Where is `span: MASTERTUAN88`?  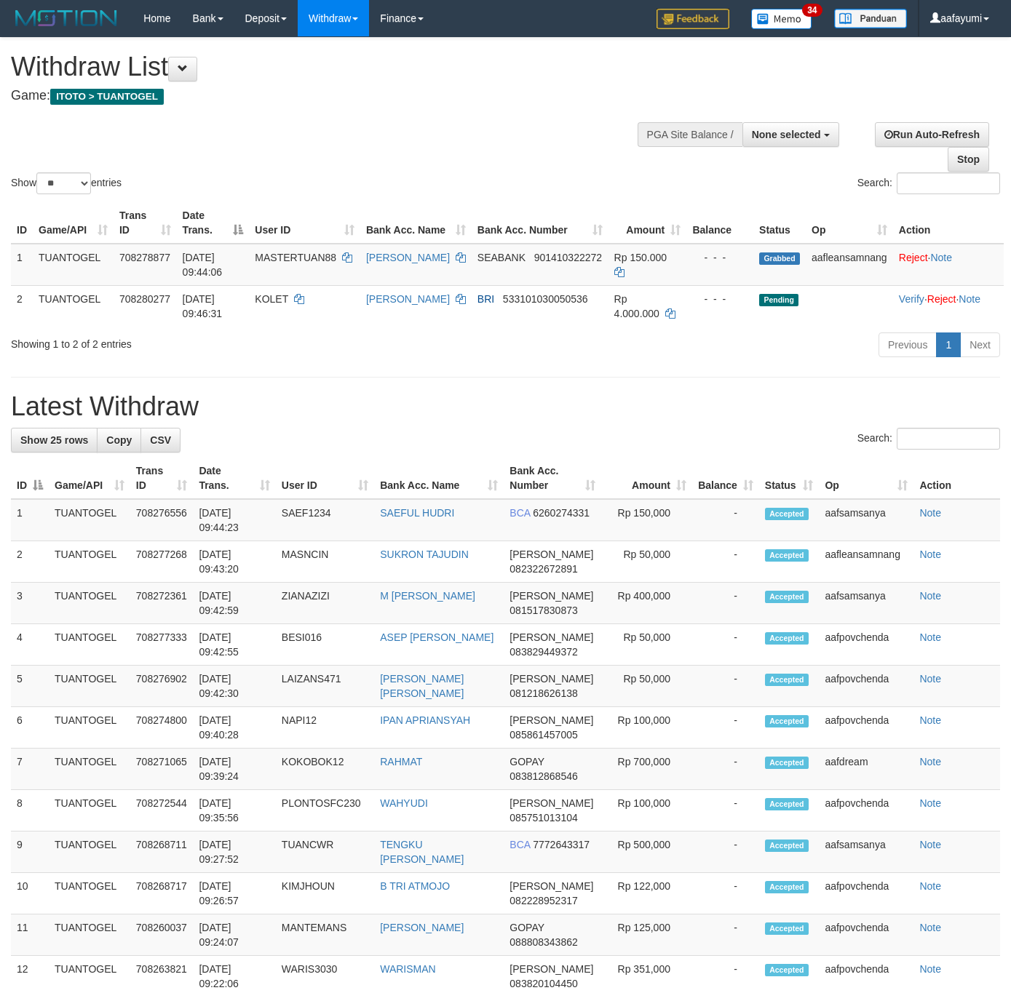
span: MASTERTUAN88 is located at coordinates (295, 258).